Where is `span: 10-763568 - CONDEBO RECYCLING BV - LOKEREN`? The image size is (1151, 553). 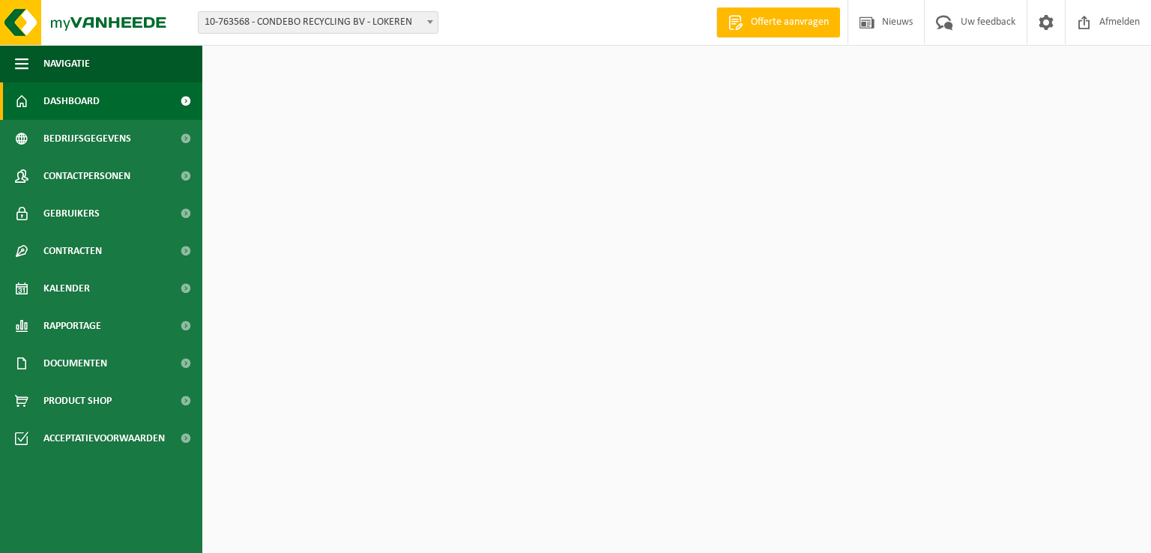 span: 10-763568 - CONDEBO RECYCLING BV - LOKEREN is located at coordinates (318, 22).